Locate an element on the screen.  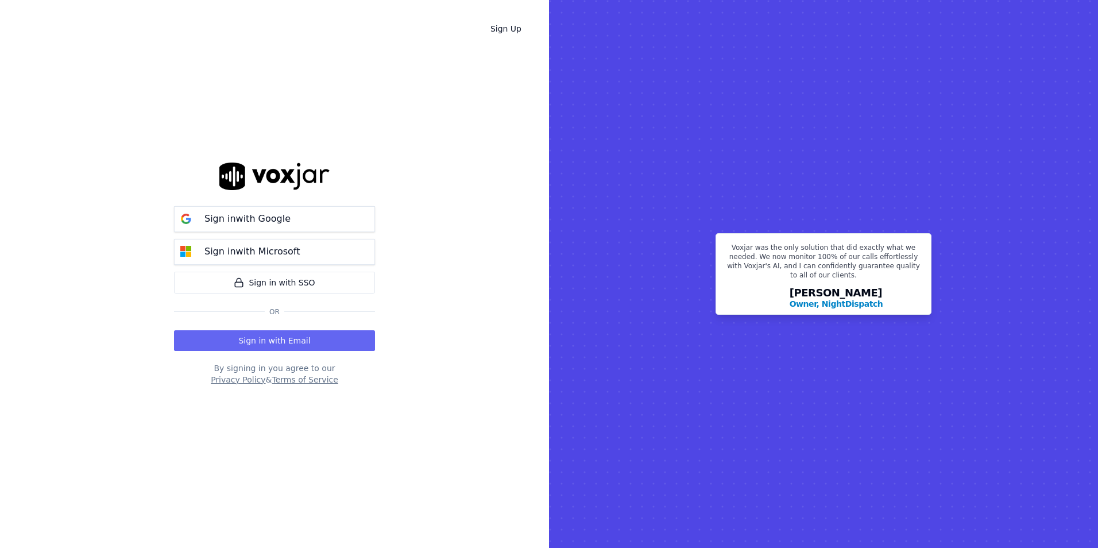
p: Sign in with Microsoft is located at coordinates (252, 251).